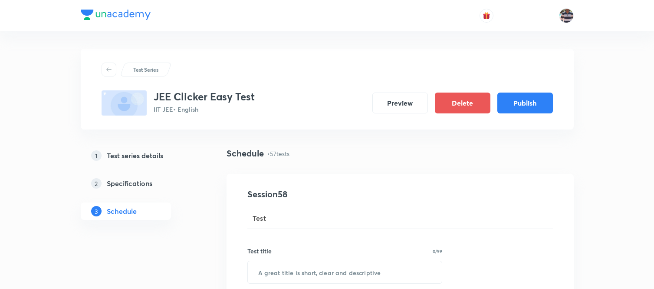 This screenshot has width=654, height=289. Describe the element at coordinates (486, 16) in the screenshot. I see `img: avatar` at that location.